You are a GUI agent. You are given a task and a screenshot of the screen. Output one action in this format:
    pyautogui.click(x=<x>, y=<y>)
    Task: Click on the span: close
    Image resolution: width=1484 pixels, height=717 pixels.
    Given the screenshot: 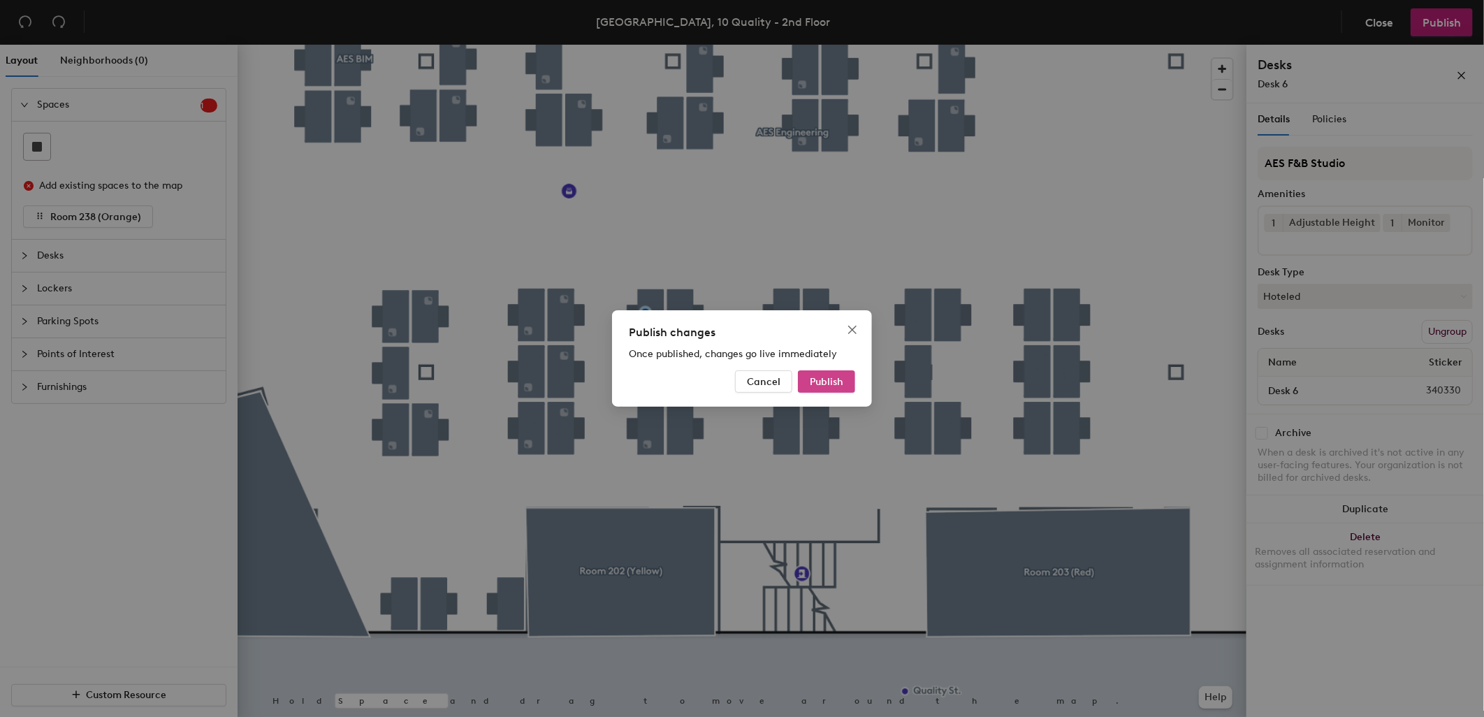 What is the action you would take?
    pyautogui.click(x=852, y=330)
    